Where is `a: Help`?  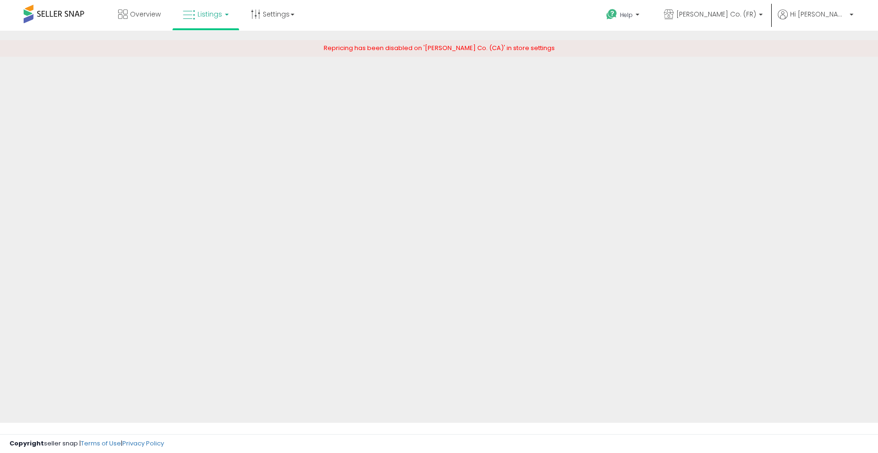 a: Help is located at coordinates (623, 16).